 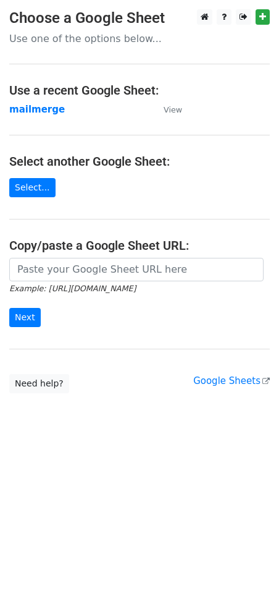 What do you see at coordinates (140, 245) in the screenshot?
I see `h4: Copy/paste a Google Sheet URL:` at bounding box center [140, 245].